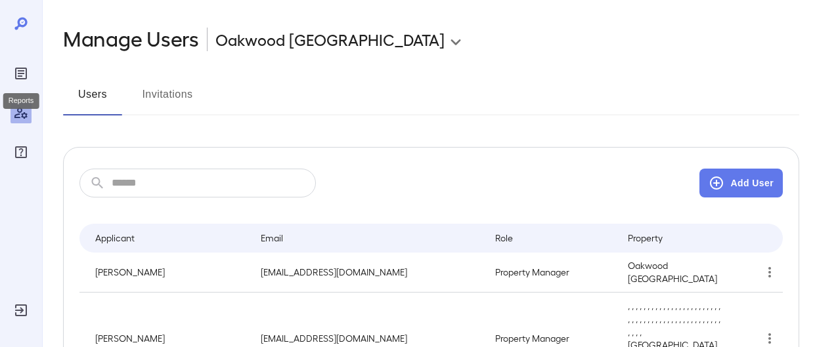  I want to click on div: Log Out, so click(21, 311).